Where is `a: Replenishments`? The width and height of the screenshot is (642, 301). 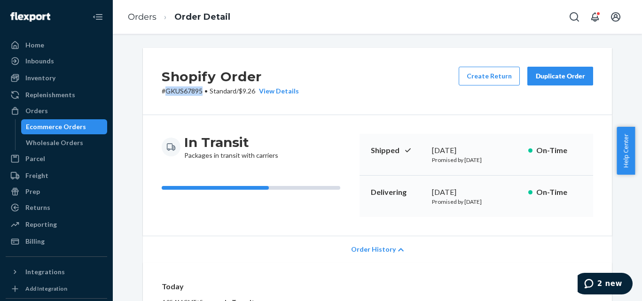 a: Replenishments is located at coordinates (56, 95).